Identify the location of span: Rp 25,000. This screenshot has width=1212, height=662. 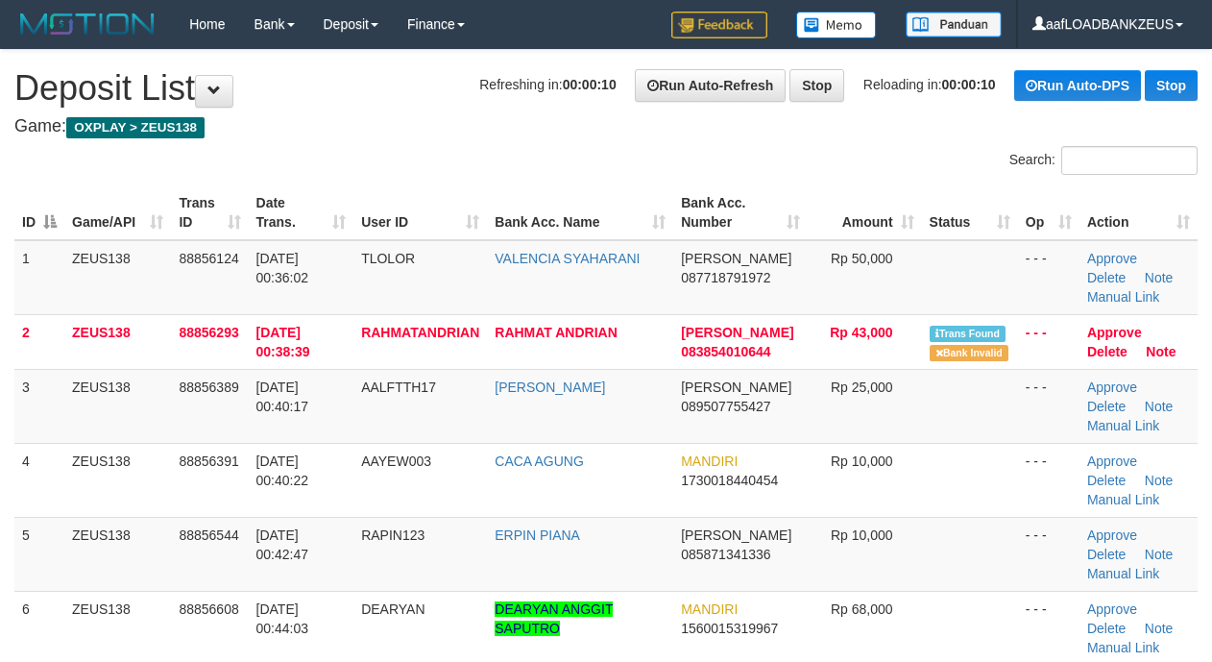
(861, 387).